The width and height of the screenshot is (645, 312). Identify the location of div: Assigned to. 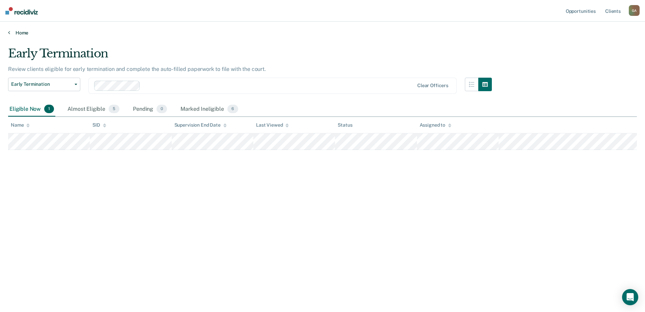
(435, 125).